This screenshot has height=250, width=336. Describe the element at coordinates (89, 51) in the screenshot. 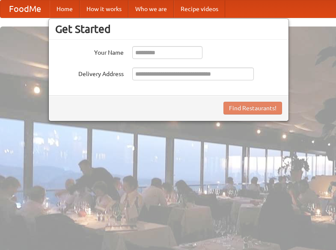

I see `label: Your Name` at that location.